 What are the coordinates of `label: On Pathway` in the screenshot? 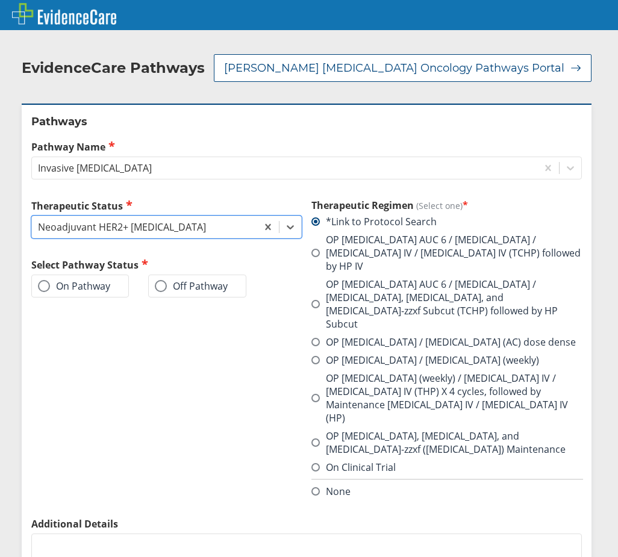 It's located at (74, 286).